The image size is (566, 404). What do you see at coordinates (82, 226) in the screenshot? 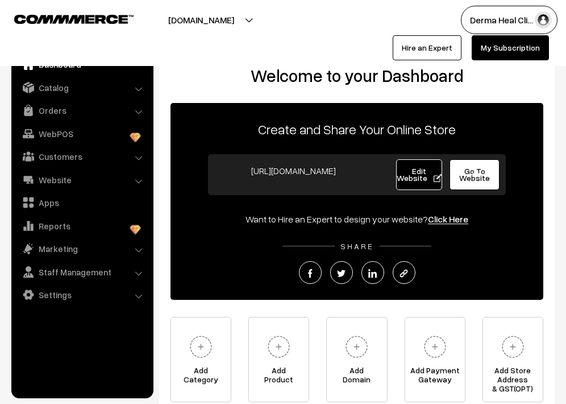
I see `a: Reports` at bounding box center [82, 226].